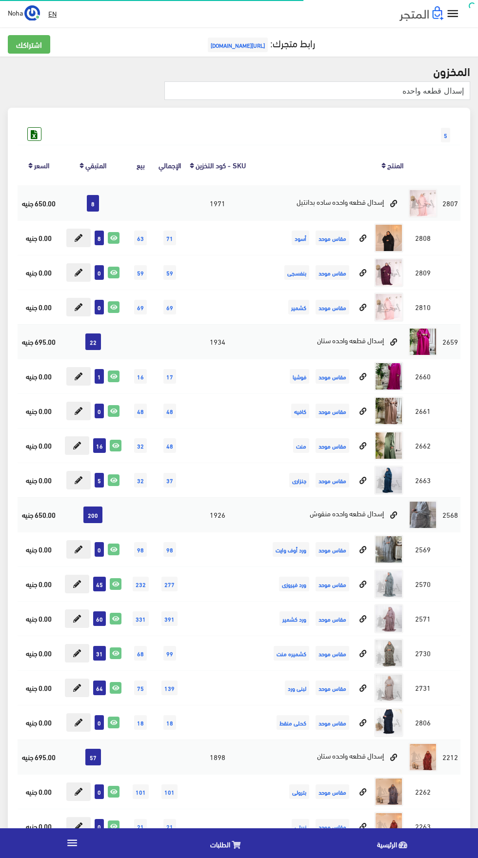 This screenshot has height=858, width=478. Describe the element at coordinates (93, 342) in the screenshot. I see `span: 22` at that location.